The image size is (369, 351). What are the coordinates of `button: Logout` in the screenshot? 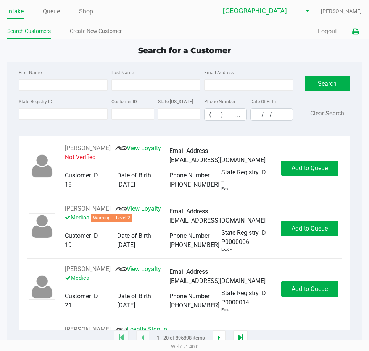 It's located at (328, 31).